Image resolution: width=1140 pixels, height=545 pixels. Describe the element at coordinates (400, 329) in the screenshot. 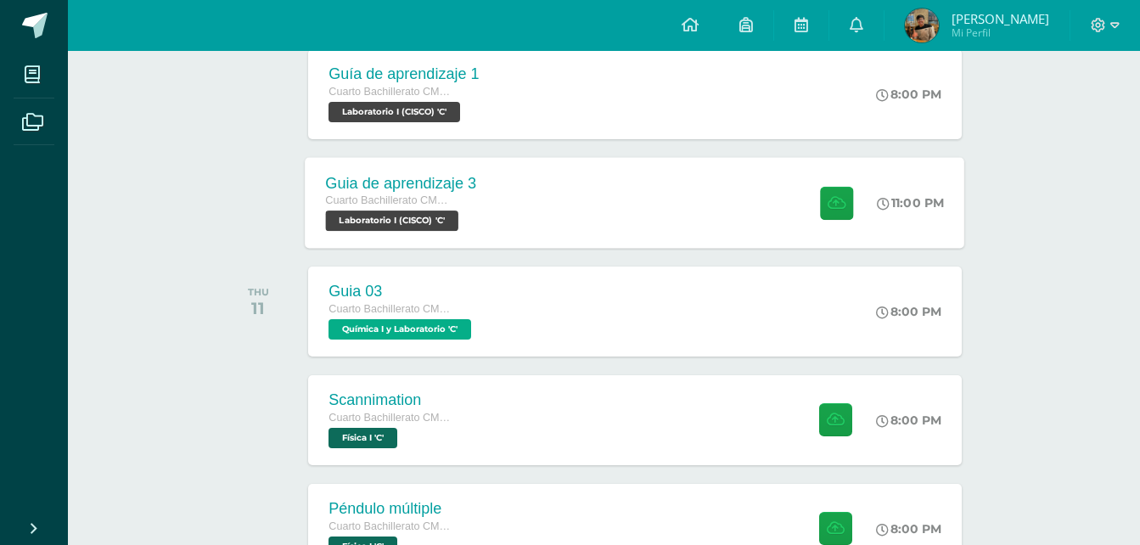

I see `span: Química I y Laboratorio 'C'` at that location.